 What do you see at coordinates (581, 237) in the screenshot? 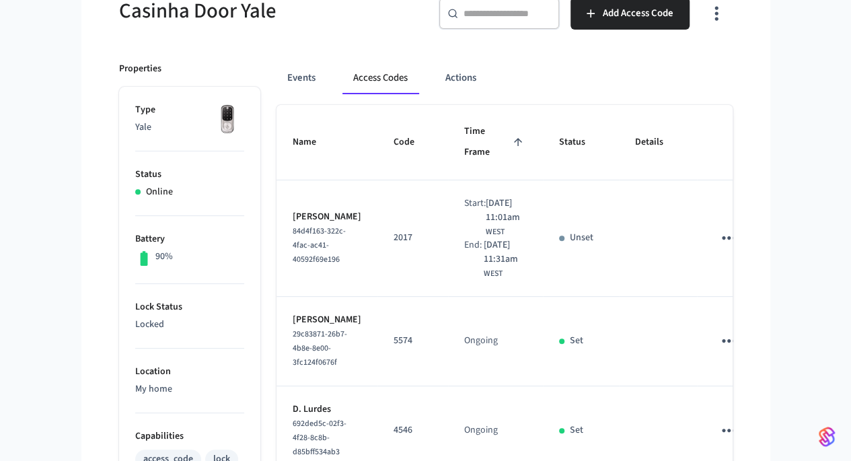
I see `p: Unset` at bounding box center [581, 237].